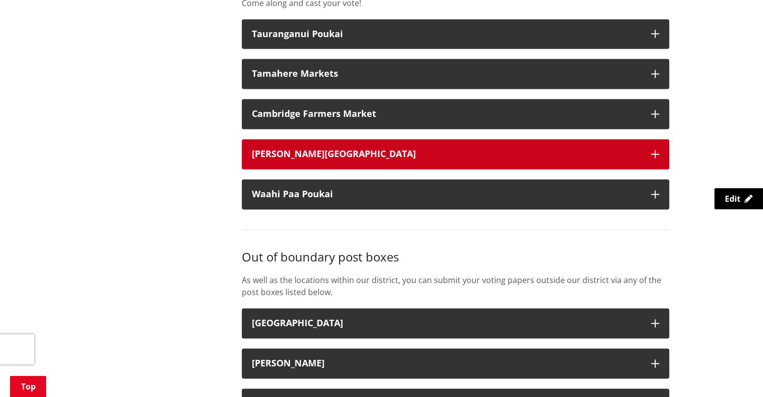 The image size is (763, 397). Describe the element at coordinates (455, 257) in the screenshot. I see `h3: Out of boundary post boxes` at that location.